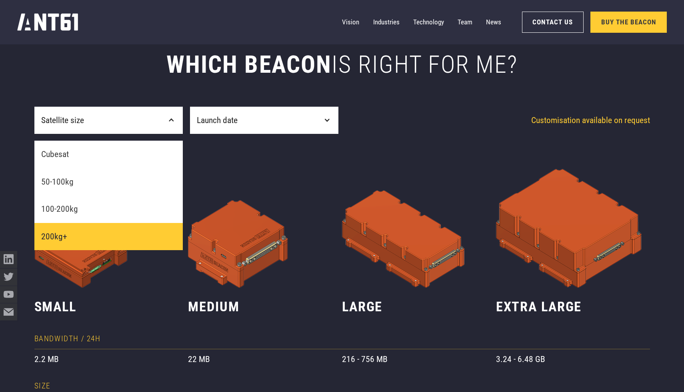  I want to click on a: Cubesat, so click(109, 154).